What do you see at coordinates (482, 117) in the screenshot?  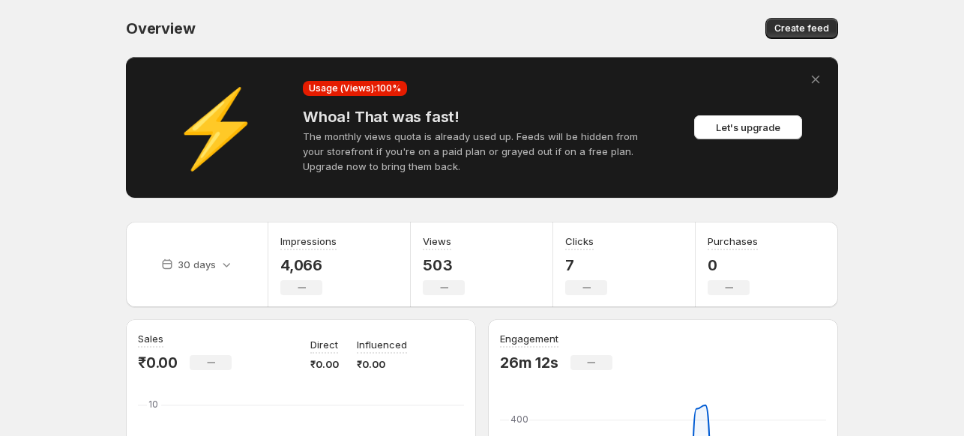 I see `h4: Whoa! That was fast!` at bounding box center [482, 117].